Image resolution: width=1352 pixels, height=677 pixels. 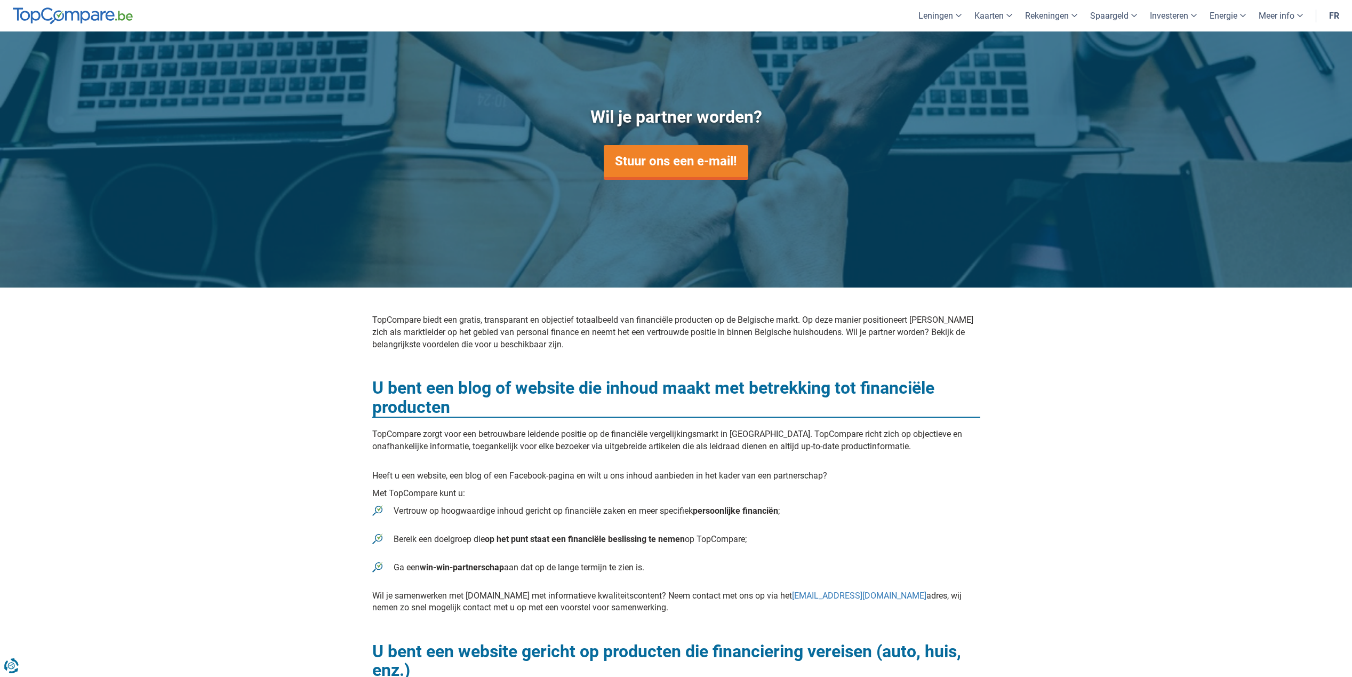 What do you see at coordinates (676, 117) in the screenshot?
I see `h1: Wil je partner worden?` at bounding box center [676, 117].